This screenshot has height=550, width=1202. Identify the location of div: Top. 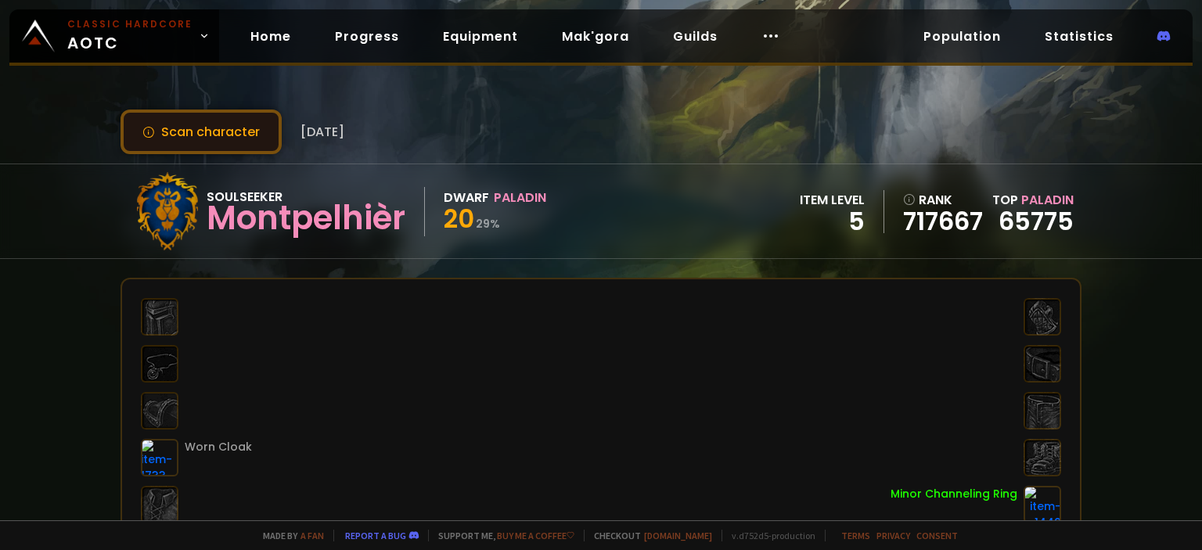
(1033, 200).